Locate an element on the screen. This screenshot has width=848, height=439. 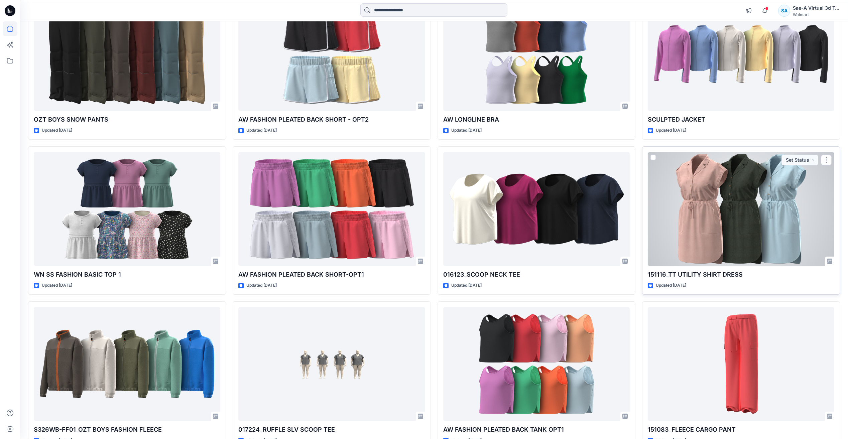
div: SA is located at coordinates (784, 11).